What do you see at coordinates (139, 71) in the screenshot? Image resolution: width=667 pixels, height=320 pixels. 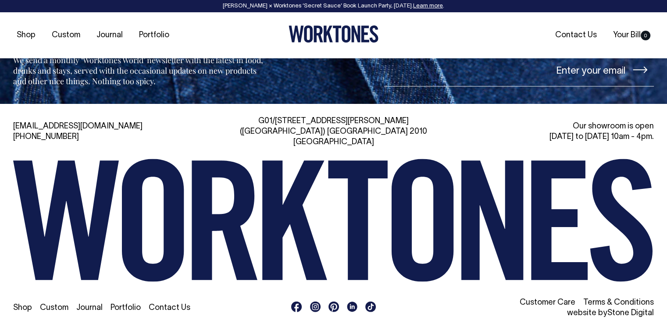 I see `p: We send a monthly ‘Worktones World’ newsletter with the latest in food, drinks and stays, served ...` at bounding box center [139, 71].